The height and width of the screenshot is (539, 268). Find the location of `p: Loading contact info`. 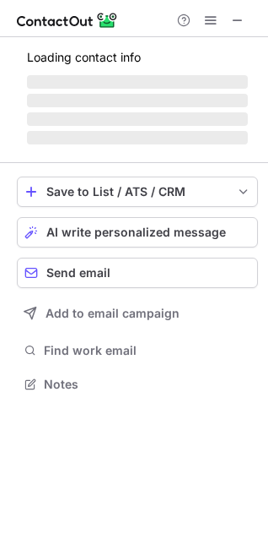

p: Loading contact info is located at coordinates (138, 57).